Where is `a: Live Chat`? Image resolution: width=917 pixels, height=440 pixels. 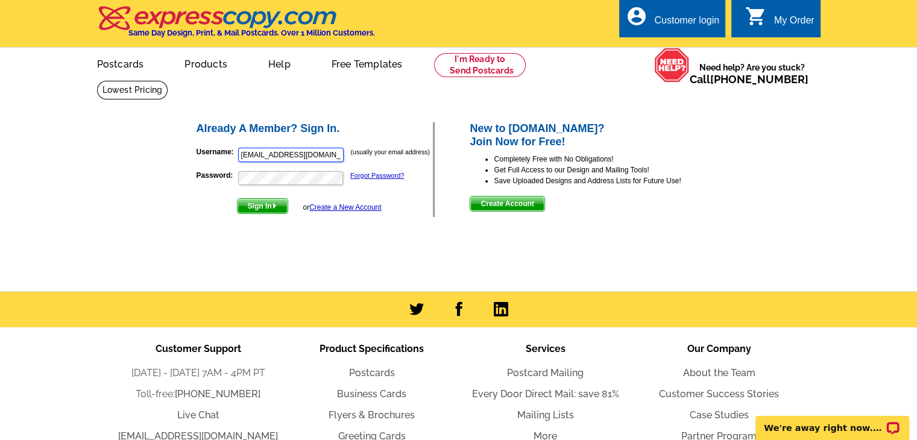
a: Live Chat is located at coordinates (198, 415).